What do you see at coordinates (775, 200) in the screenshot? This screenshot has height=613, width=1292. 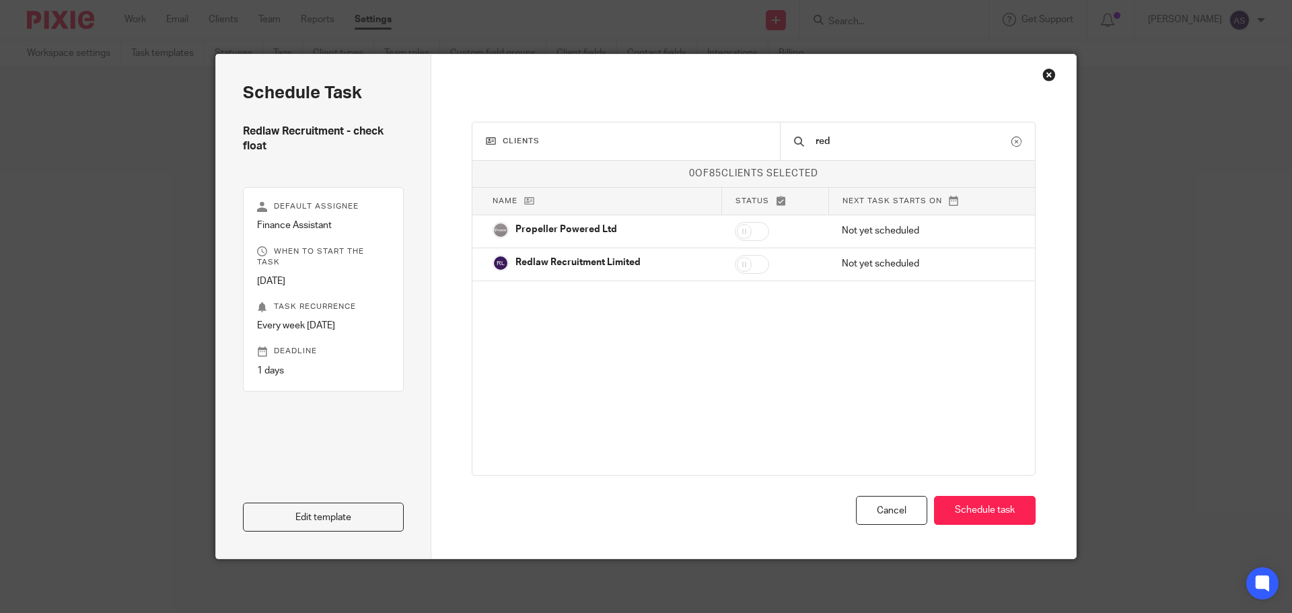 I see `p: Status` at bounding box center [775, 200].